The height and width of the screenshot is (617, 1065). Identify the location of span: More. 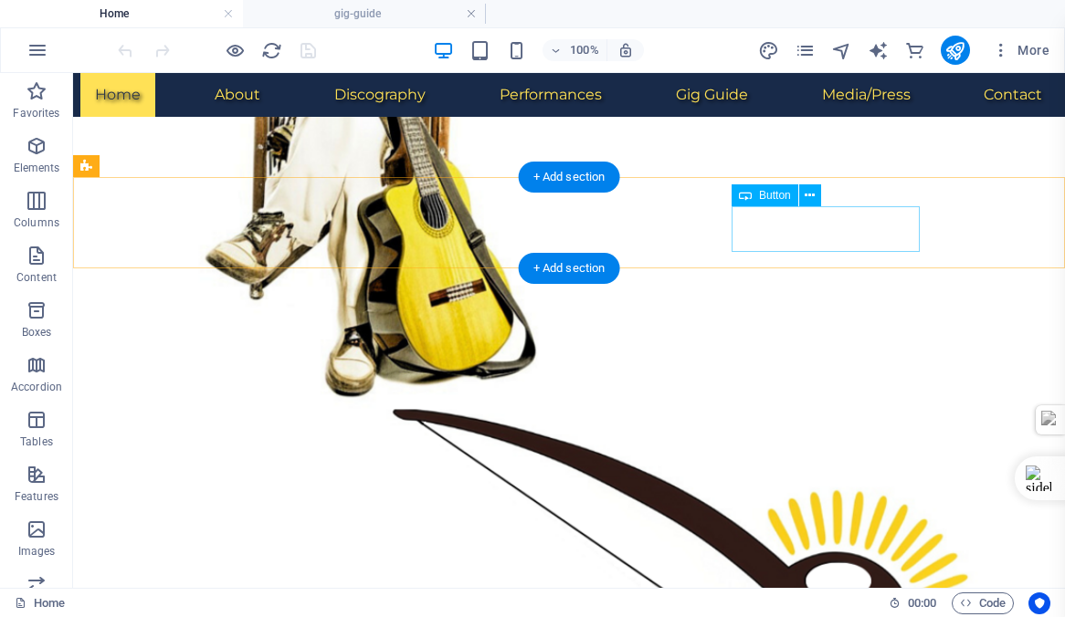
(1020, 50).